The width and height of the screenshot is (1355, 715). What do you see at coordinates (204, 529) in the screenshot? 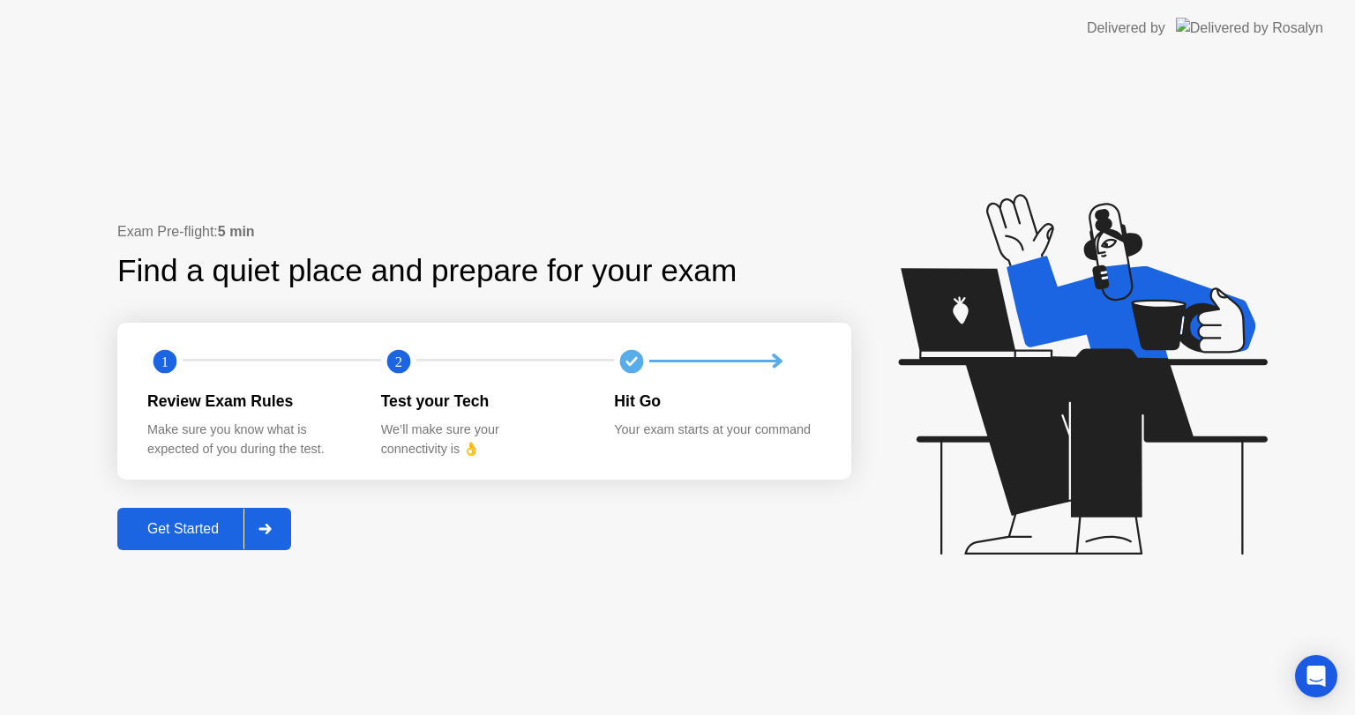
I see `button: Get Started` at bounding box center [204, 529].